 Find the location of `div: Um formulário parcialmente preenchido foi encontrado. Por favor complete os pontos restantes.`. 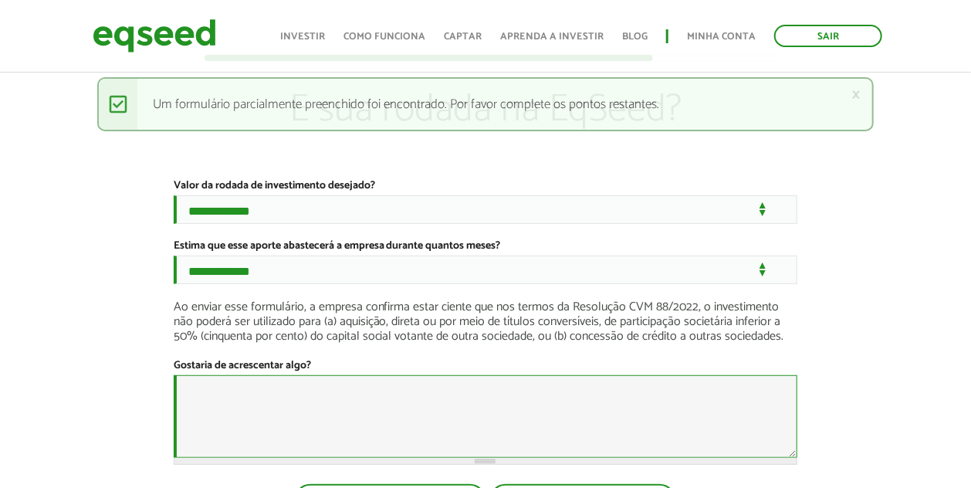

div: Um formulário parcialmente preenchido foi encontrado. Por favor complete os pontos restantes. is located at coordinates (485, 104).